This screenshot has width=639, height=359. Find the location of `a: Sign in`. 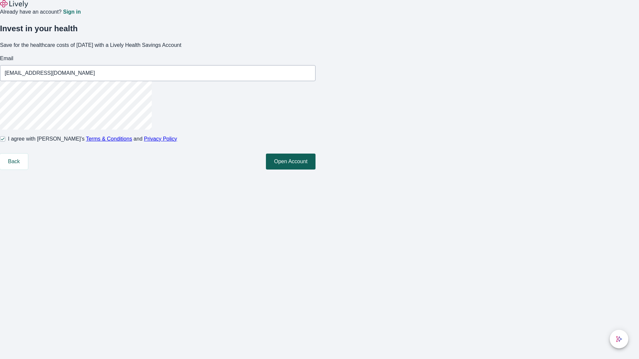

a: Sign in is located at coordinates (72, 12).